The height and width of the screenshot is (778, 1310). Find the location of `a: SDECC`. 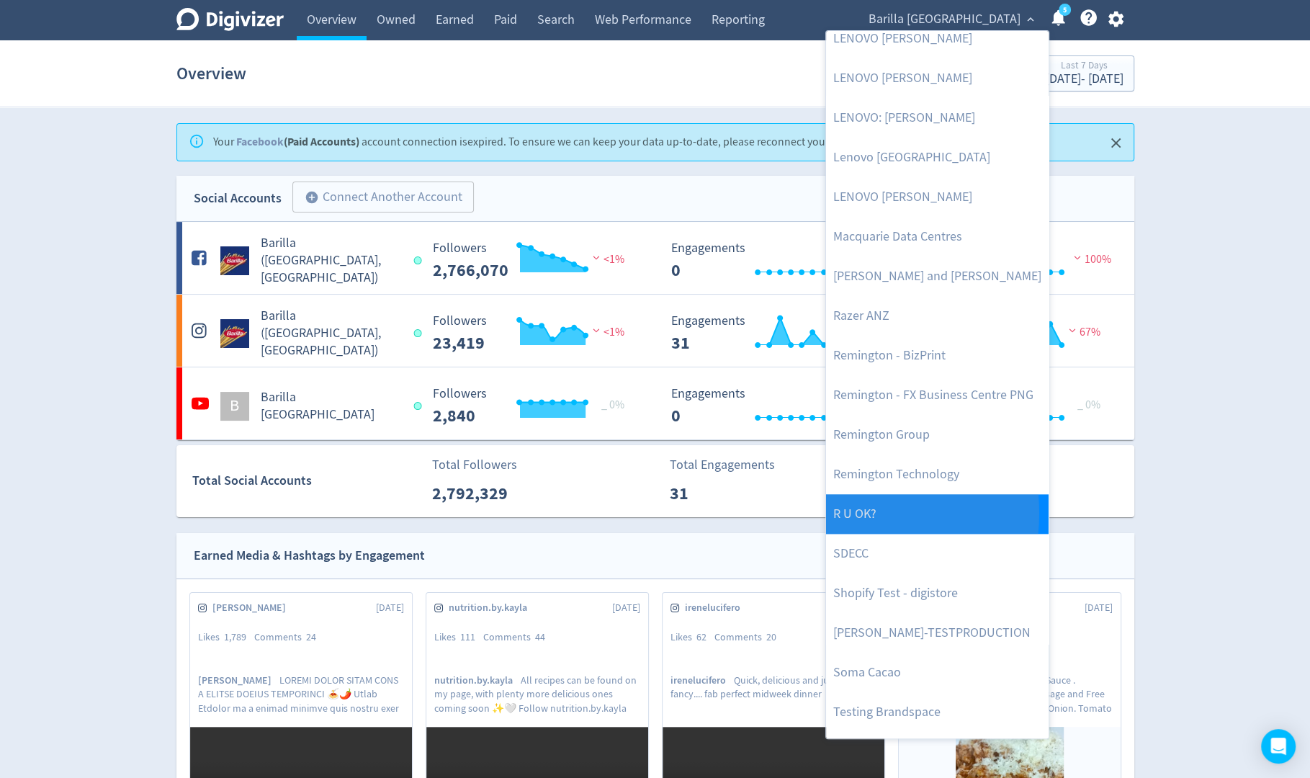

a: SDECC is located at coordinates (937, 553).